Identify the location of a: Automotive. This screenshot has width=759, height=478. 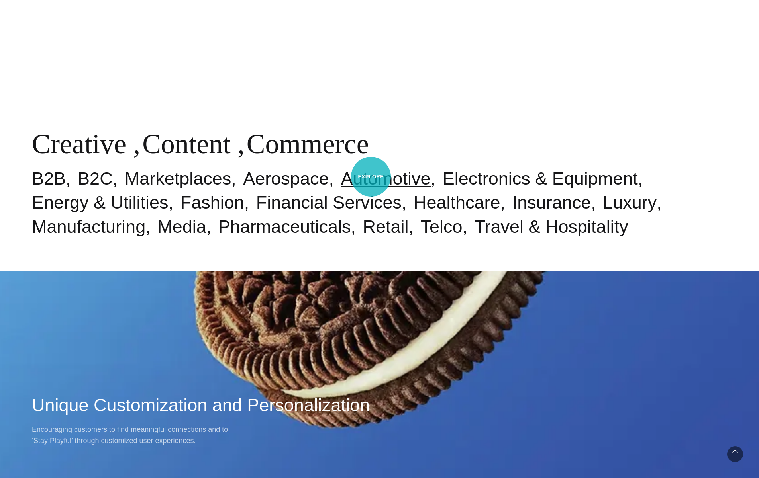
(385, 178).